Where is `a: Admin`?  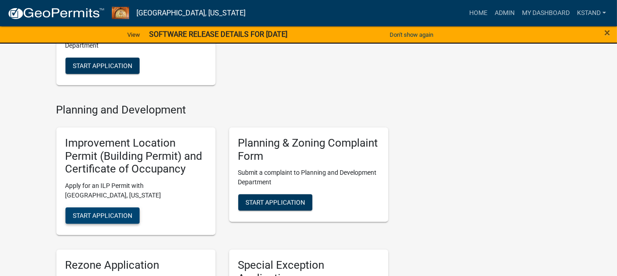
a: Admin is located at coordinates (505, 13).